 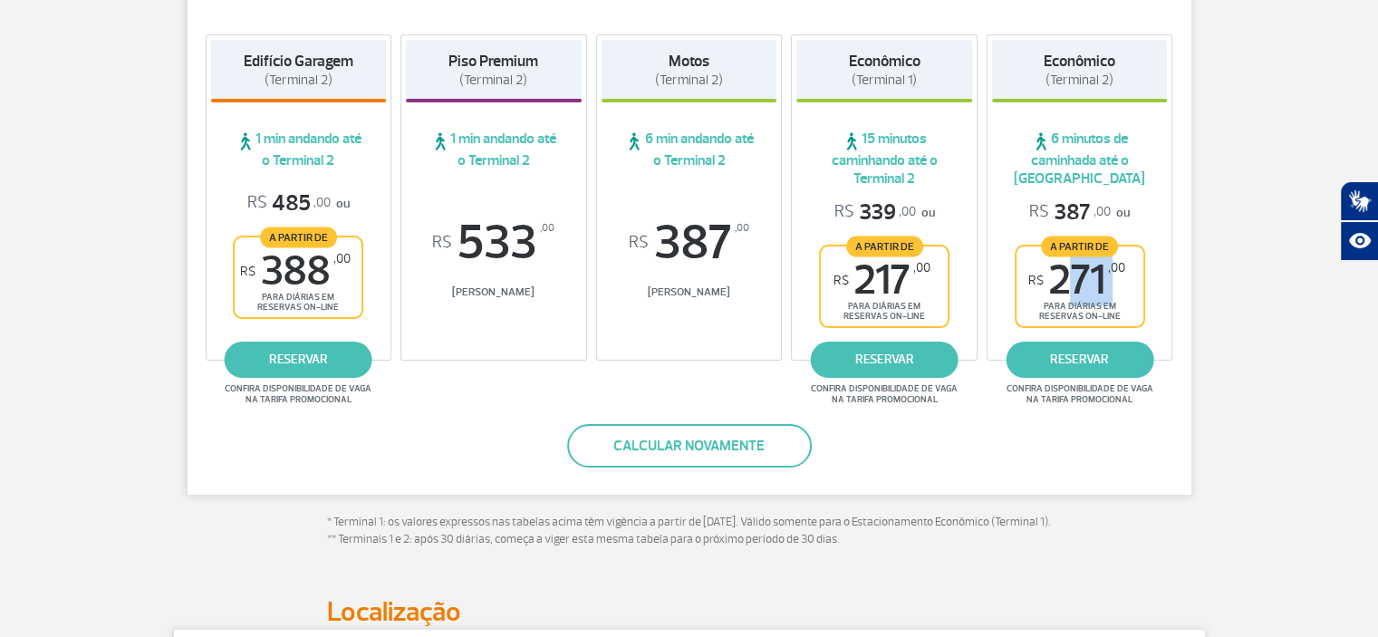 What do you see at coordinates (689, 61) in the screenshot?
I see `strong: Motos` at bounding box center [689, 61].